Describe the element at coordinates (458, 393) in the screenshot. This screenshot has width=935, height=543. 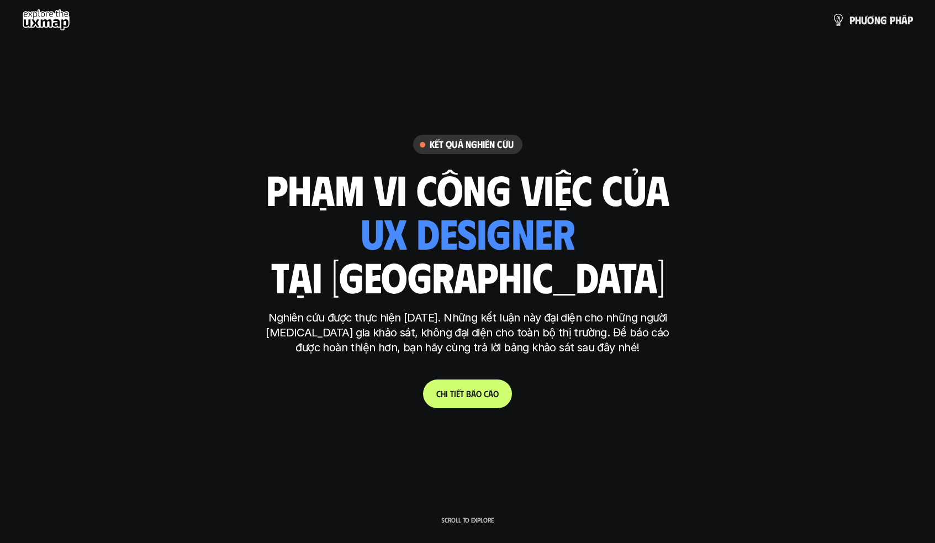
I see `span: ế` at that location.